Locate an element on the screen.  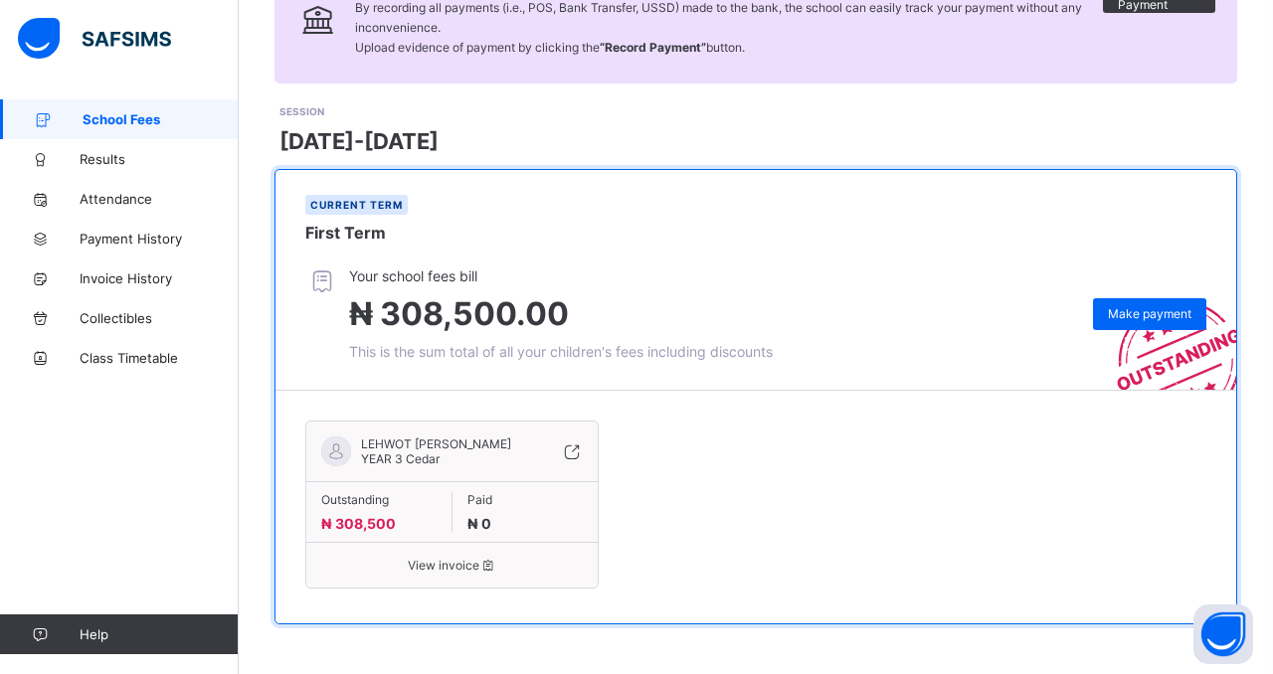
span: First Term is located at coordinates (345, 233).